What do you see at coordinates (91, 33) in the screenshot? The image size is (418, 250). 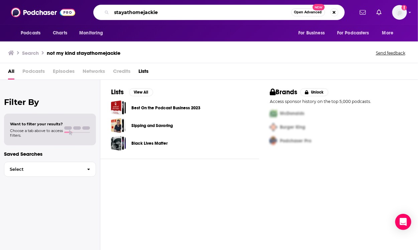 I see `span: Monitoring` at bounding box center [91, 33].